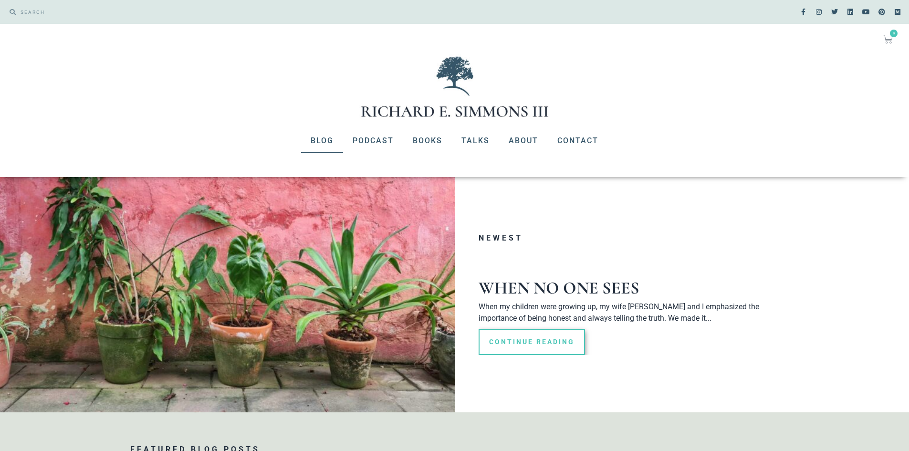  I want to click on input: SEARCH, so click(233, 12).